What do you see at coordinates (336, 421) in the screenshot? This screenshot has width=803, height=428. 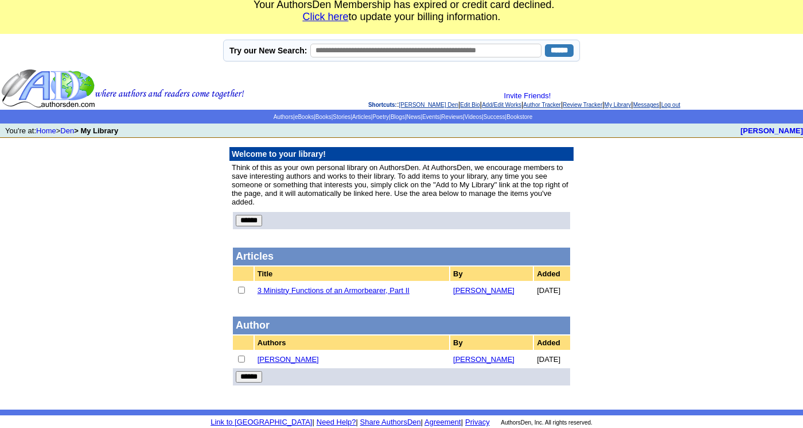 I see `a: Need Help?` at bounding box center [336, 421].